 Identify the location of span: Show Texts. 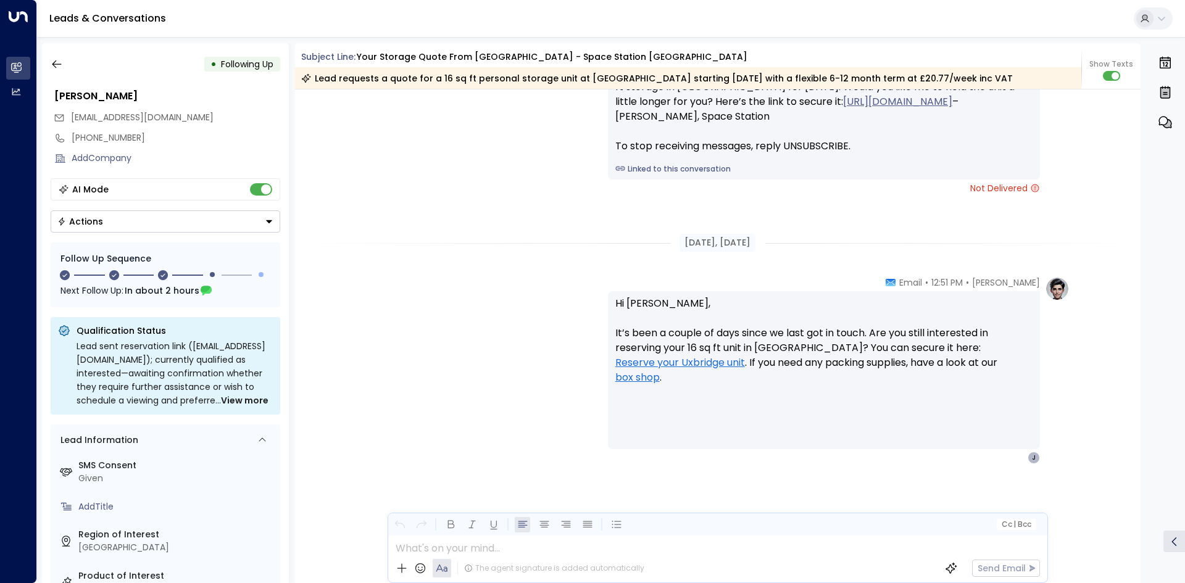
(1110, 64).